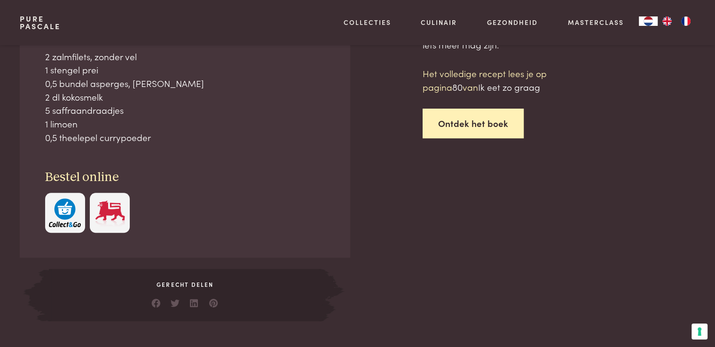 The width and height of the screenshot is (715, 347). What do you see at coordinates (648, 21) in the screenshot?
I see `div: Language` at bounding box center [648, 21].